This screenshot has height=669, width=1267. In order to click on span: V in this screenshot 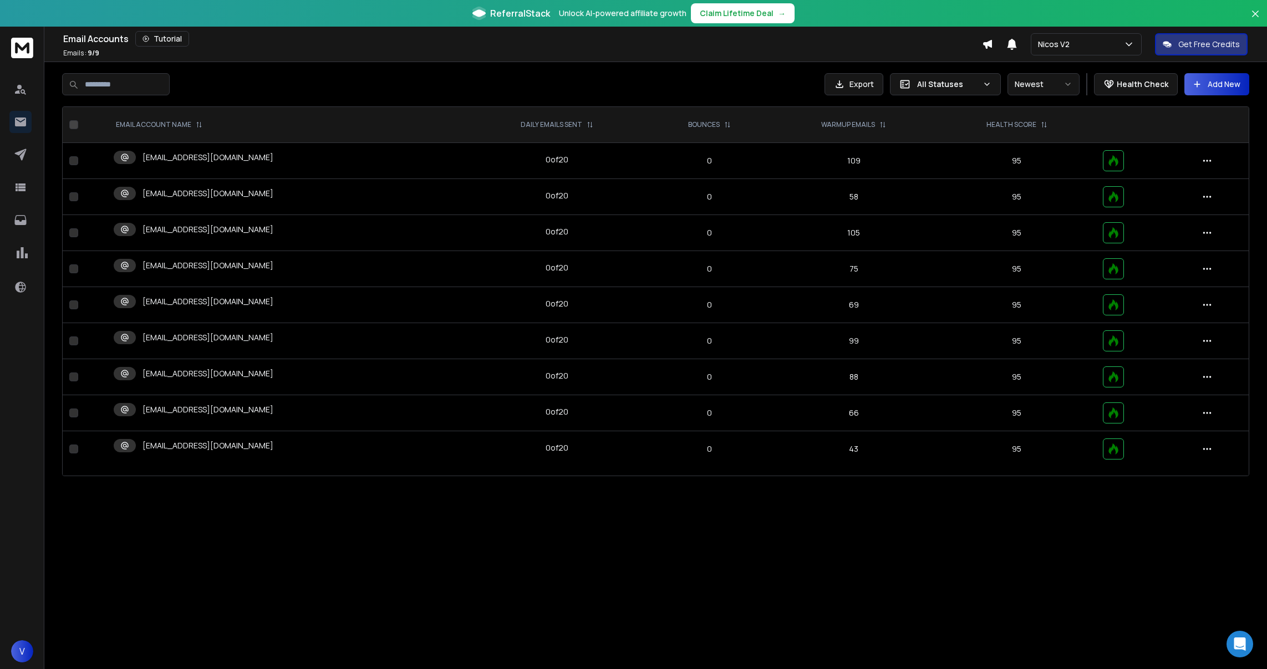, I will do `click(22, 651)`.